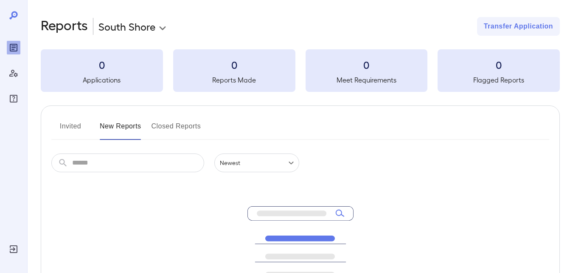 This screenshot has height=273, width=570. Describe the element at coordinates (499, 80) in the screenshot. I see `h5: Flagged Reports` at that location.